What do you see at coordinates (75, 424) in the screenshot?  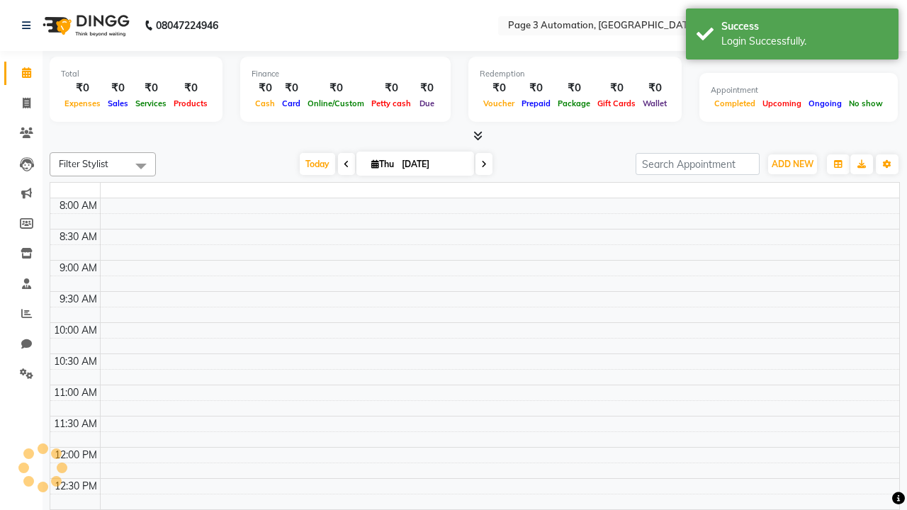 I see `div: 11:30 AM` at bounding box center [75, 424].